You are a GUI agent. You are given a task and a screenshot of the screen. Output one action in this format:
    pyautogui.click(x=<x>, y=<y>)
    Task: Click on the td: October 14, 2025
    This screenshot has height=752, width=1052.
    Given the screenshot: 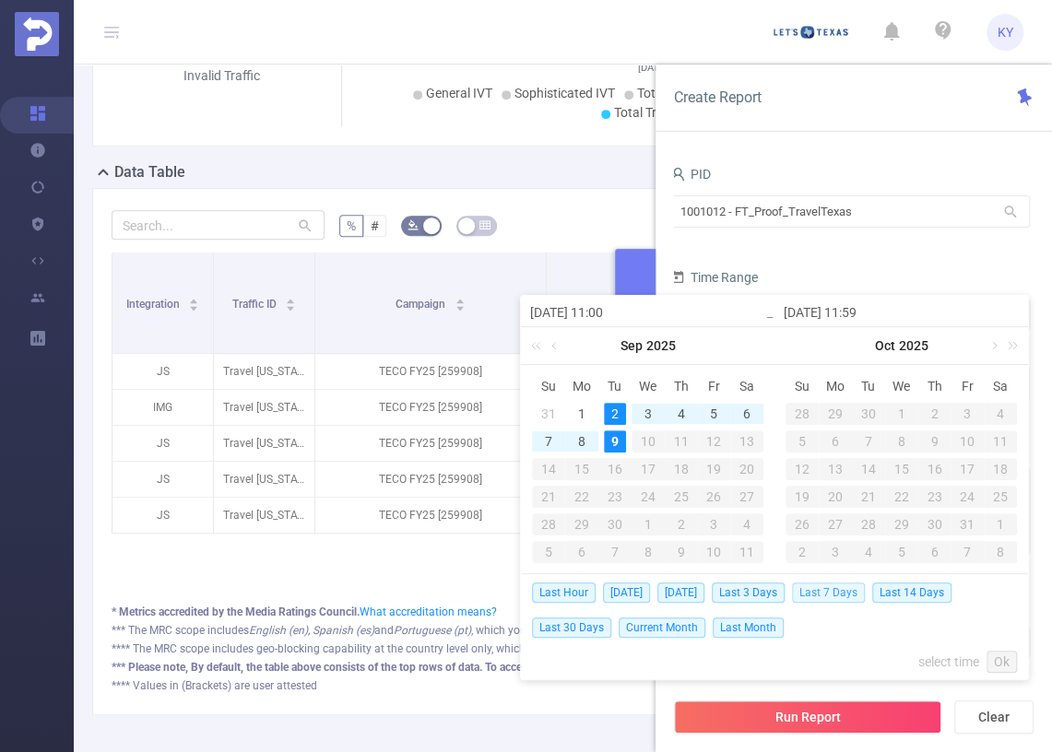 What is the action you would take?
    pyautogui.click(x=868, y=469)
    